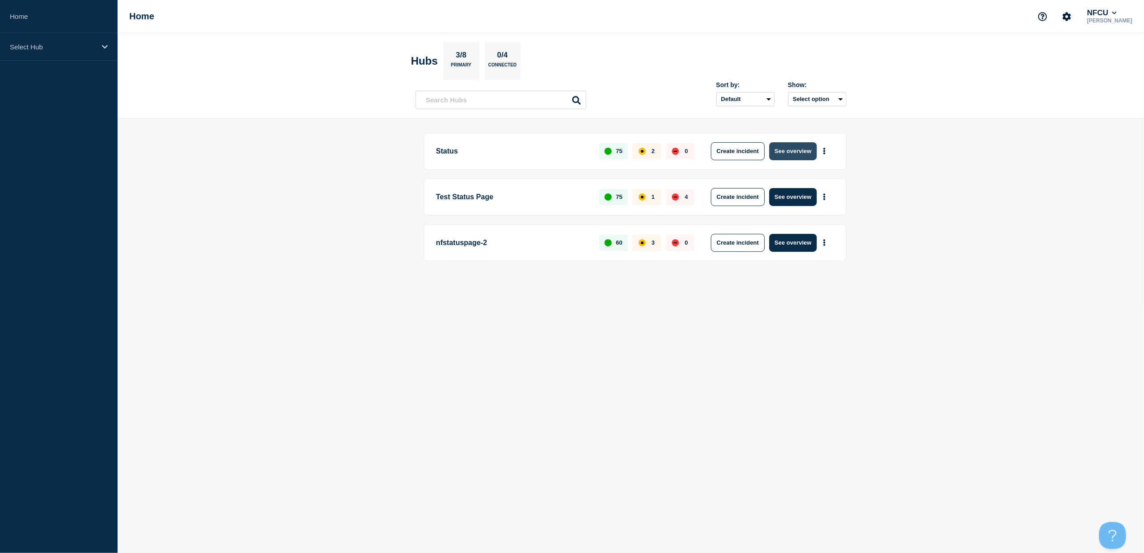 The height and width of the screenshot is (553, 1144). I want to click on p: 3, so click(653, 242).